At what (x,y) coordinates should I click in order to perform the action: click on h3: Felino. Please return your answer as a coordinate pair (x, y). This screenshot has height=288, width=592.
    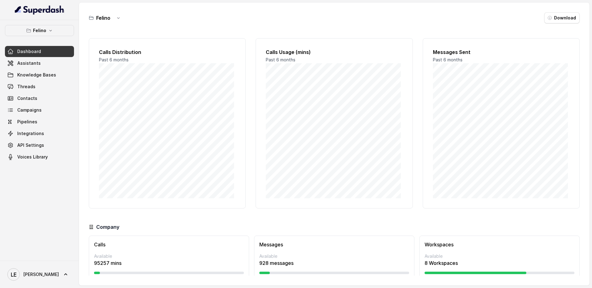
    Looking at the image, I should click on (103, 18).